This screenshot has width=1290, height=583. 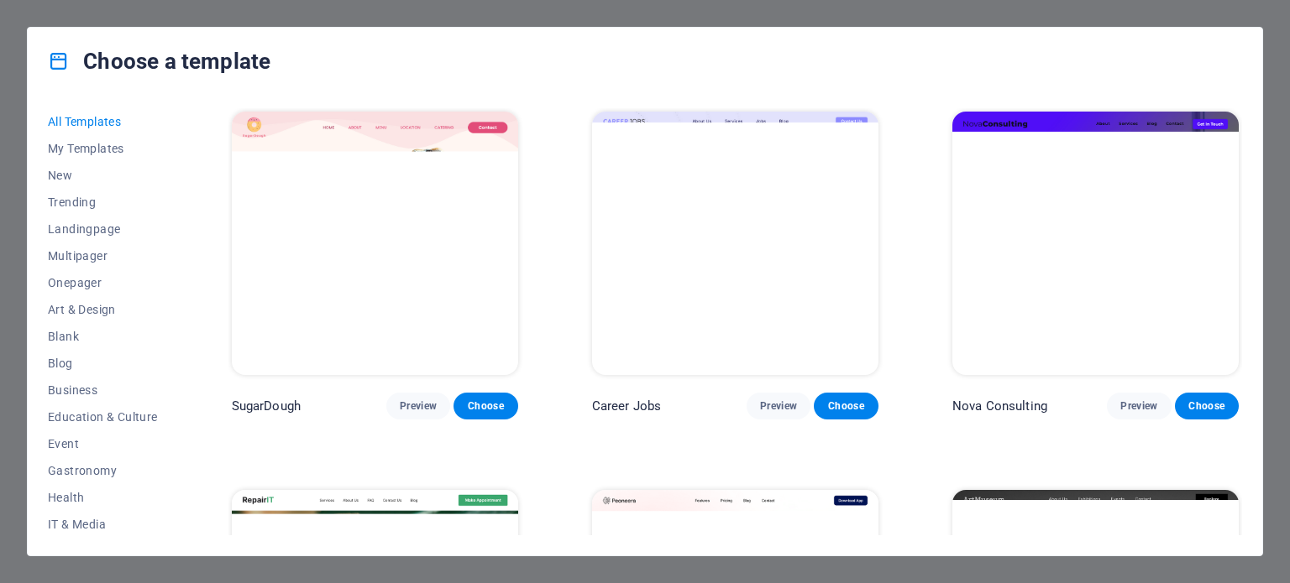 I want to click on span: Health, so click(x=102, y=498).